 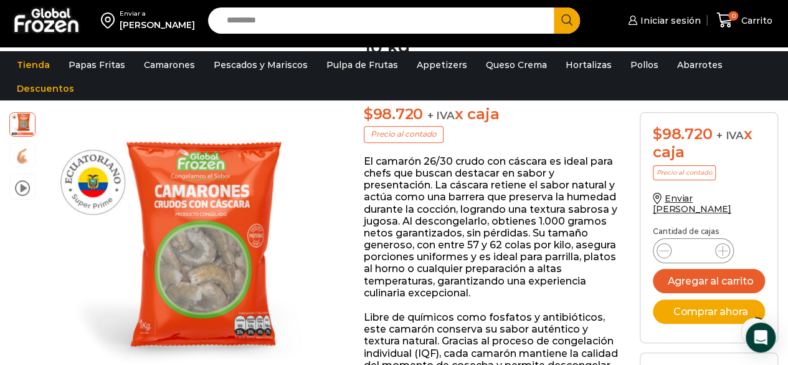 What do you see at coordinates (733, 16) in the screenshot?
I see `span: 0` at bounding box center [733, 16].